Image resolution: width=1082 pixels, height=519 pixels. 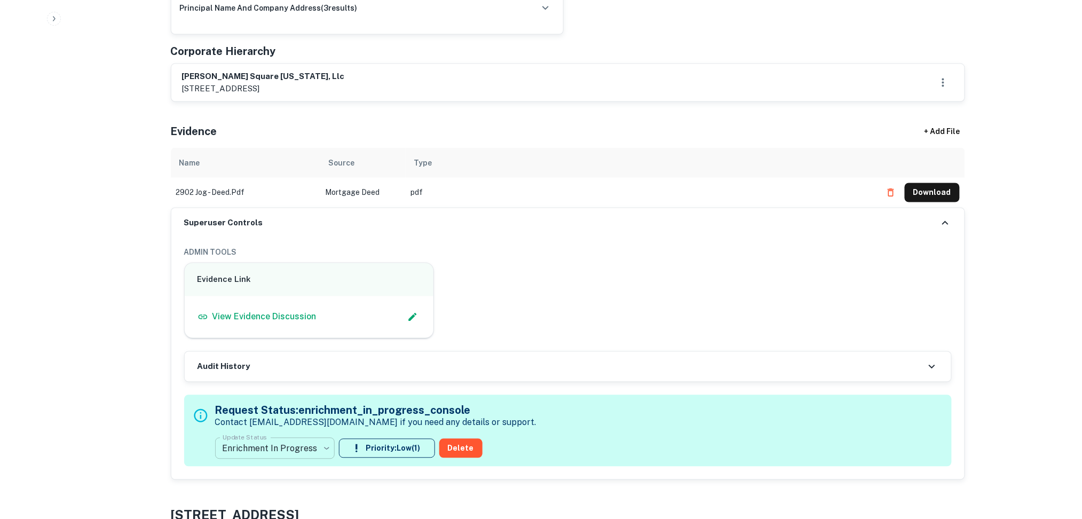 What do you see at coordinates (224, 223) in the screenshot?
I see `h6: Superuser Controls` at bounding box center [224, 223].